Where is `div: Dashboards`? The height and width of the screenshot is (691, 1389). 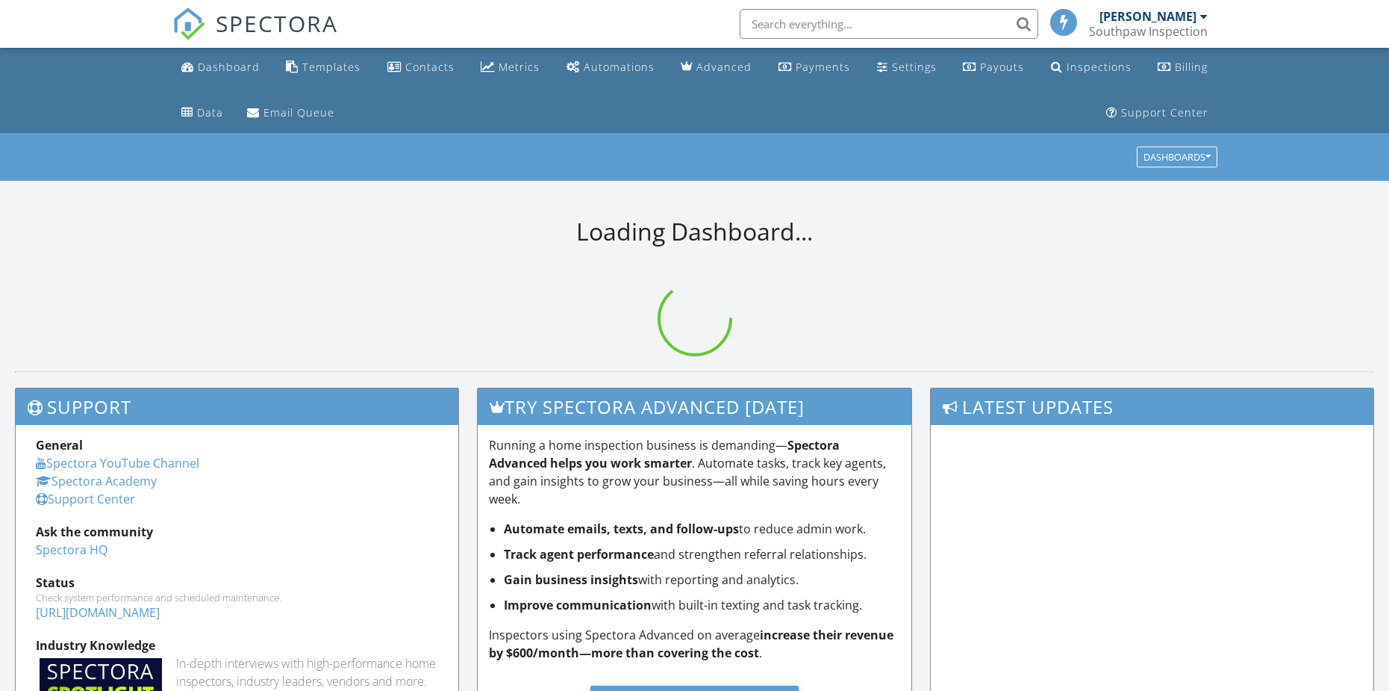
div: Dashboards is located at coordinates (1177, 158).